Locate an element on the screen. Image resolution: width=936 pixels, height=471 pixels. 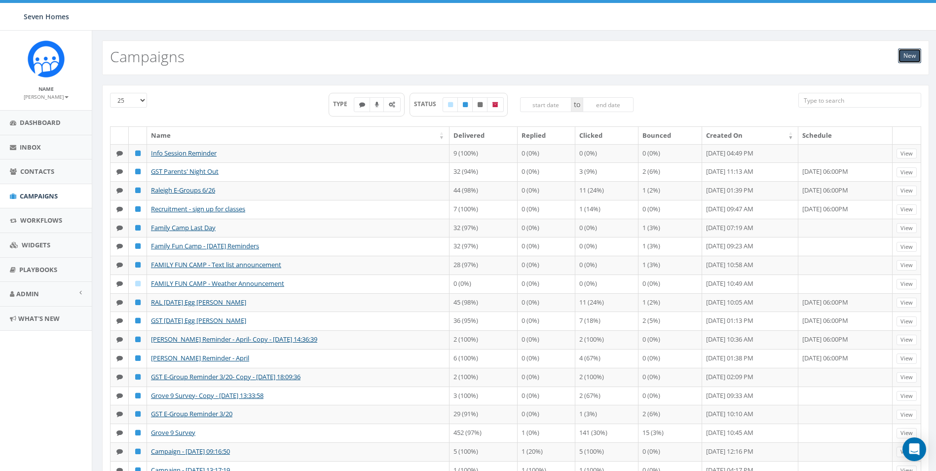
th: Delivered is located at coordinates (483, 135).